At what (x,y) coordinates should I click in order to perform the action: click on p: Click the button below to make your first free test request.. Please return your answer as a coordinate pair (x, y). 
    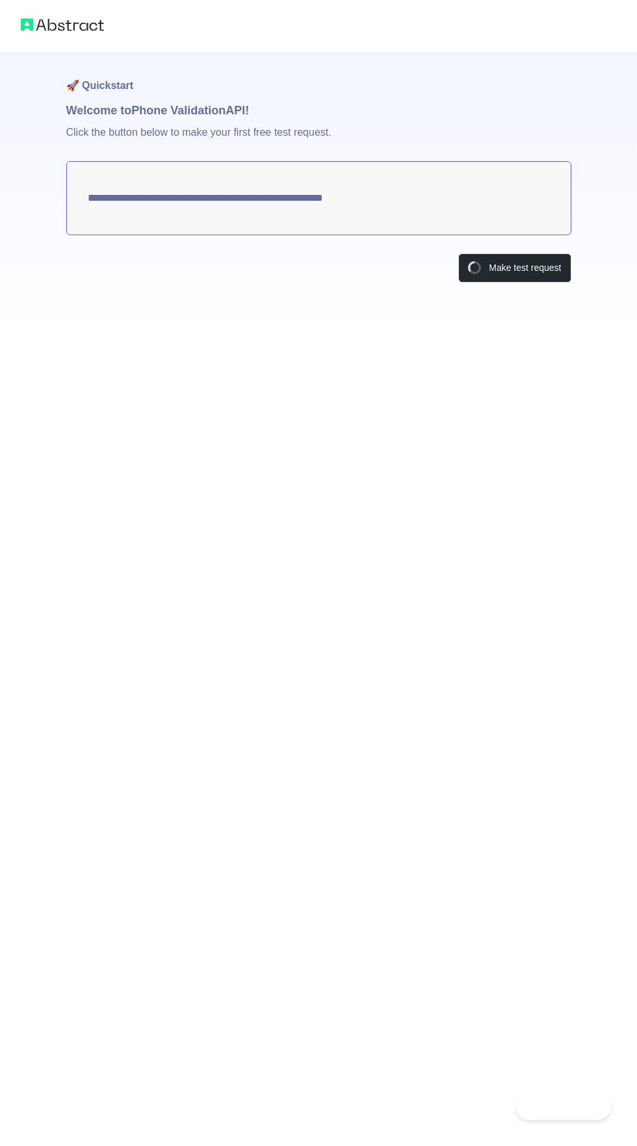
    Looking at the image, I should click on (318, 140).